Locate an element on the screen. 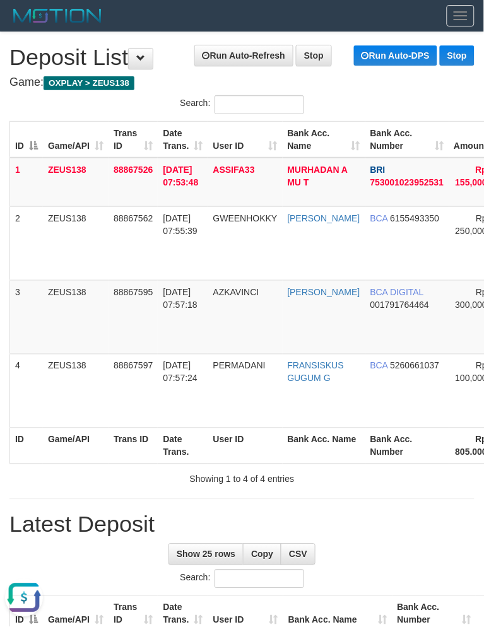 Image resolution: width=484 pixels, height=627 pixels. th: Bank Acc. Number: activate to sort column ascending is located at coordinates (407, 140).